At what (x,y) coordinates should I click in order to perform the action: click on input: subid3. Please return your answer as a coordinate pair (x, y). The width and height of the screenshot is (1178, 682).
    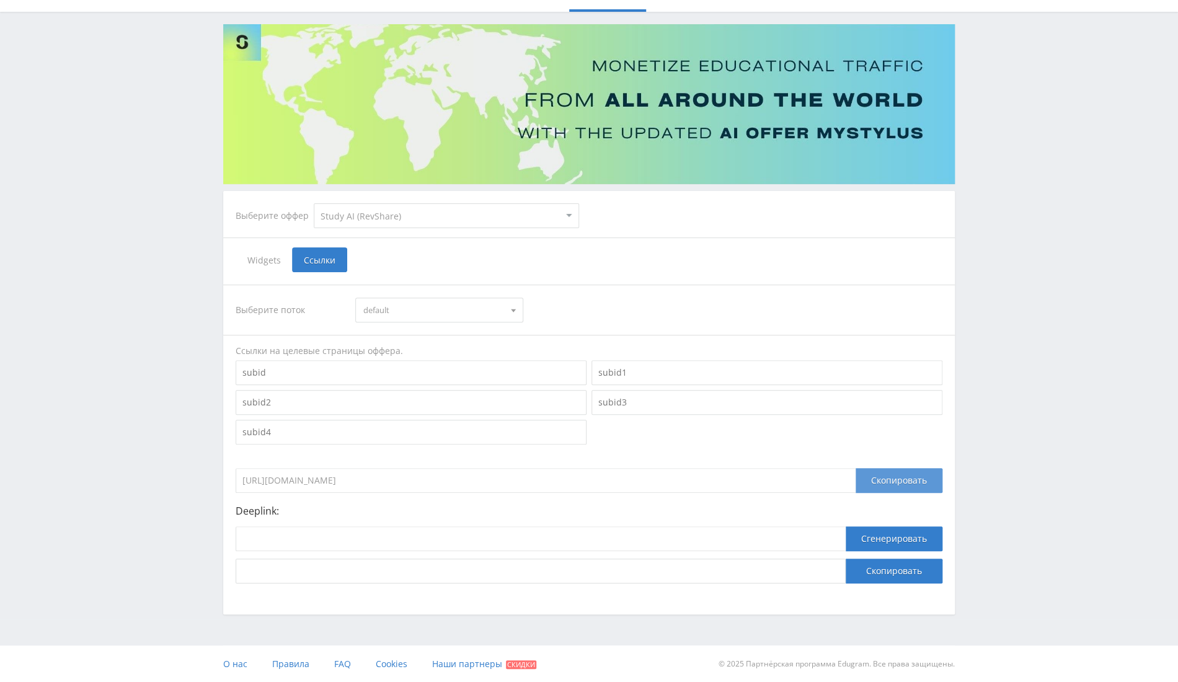
    Looking at the image, I should click on (767, 402).